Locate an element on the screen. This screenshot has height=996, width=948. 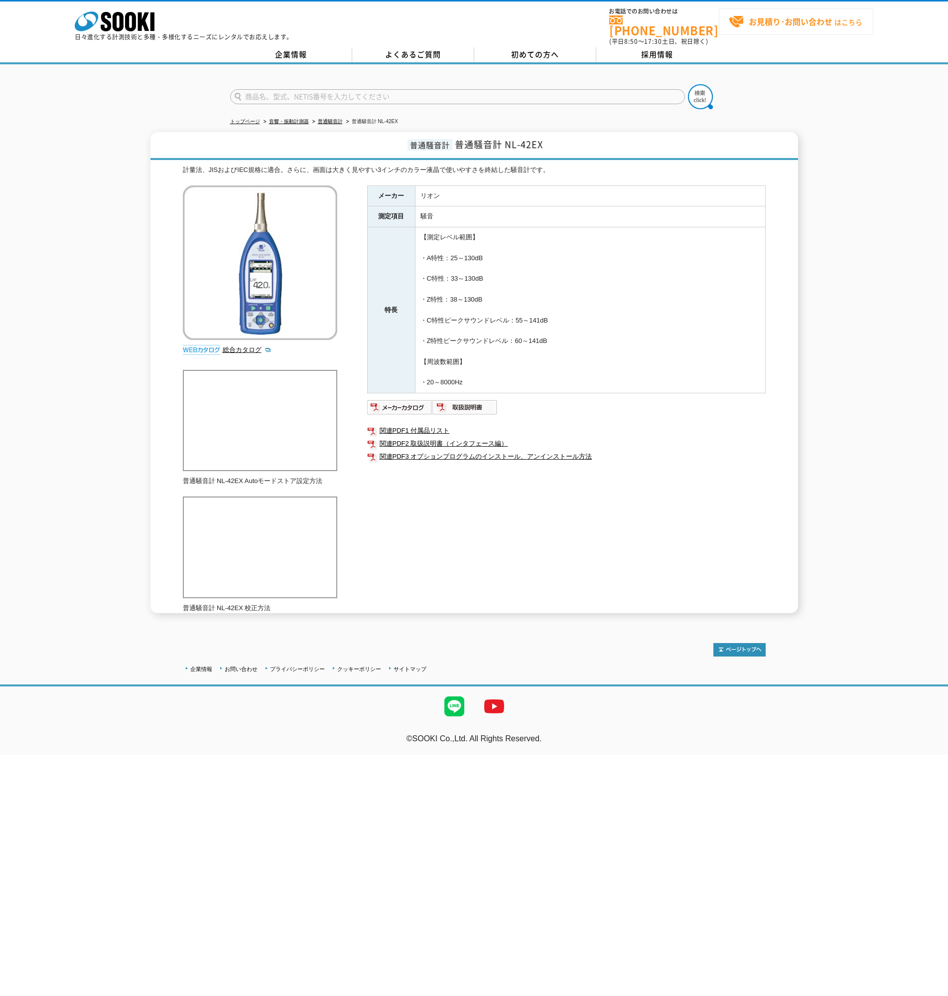
td: 騒音 is located at coordinates (590, 217).